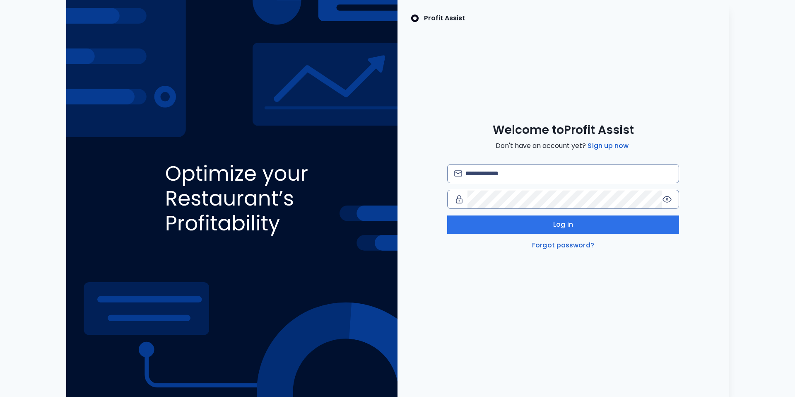  I want to click on a: Forgot password?, so click(563, 245).